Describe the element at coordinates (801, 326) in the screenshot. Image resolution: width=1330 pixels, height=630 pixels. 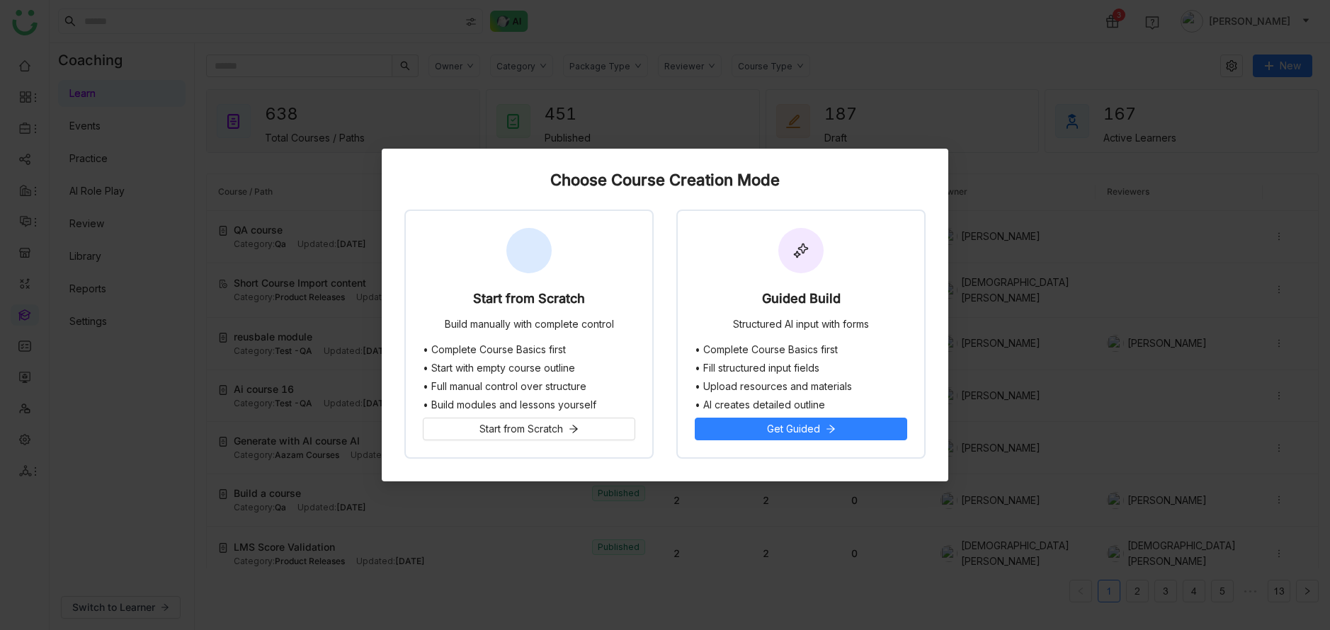
I see `div: Structured AI input with forms` at that location.